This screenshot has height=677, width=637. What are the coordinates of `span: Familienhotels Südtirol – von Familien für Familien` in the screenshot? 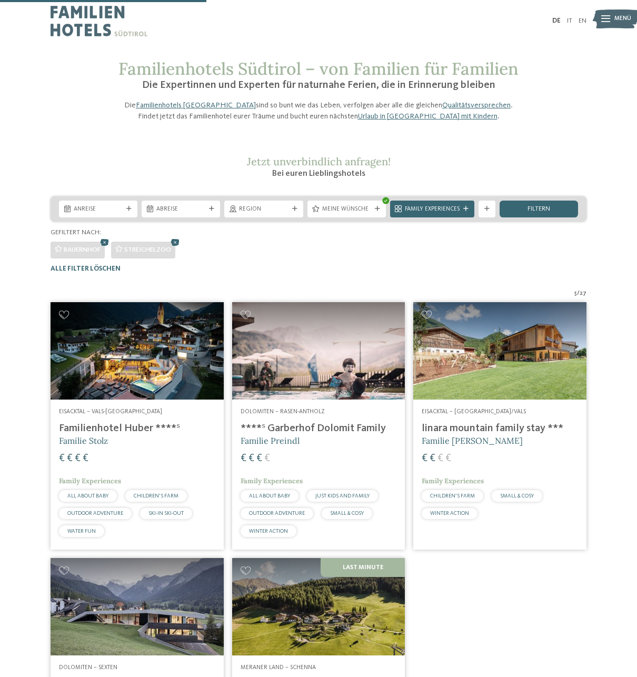 It's located at (319, 68).